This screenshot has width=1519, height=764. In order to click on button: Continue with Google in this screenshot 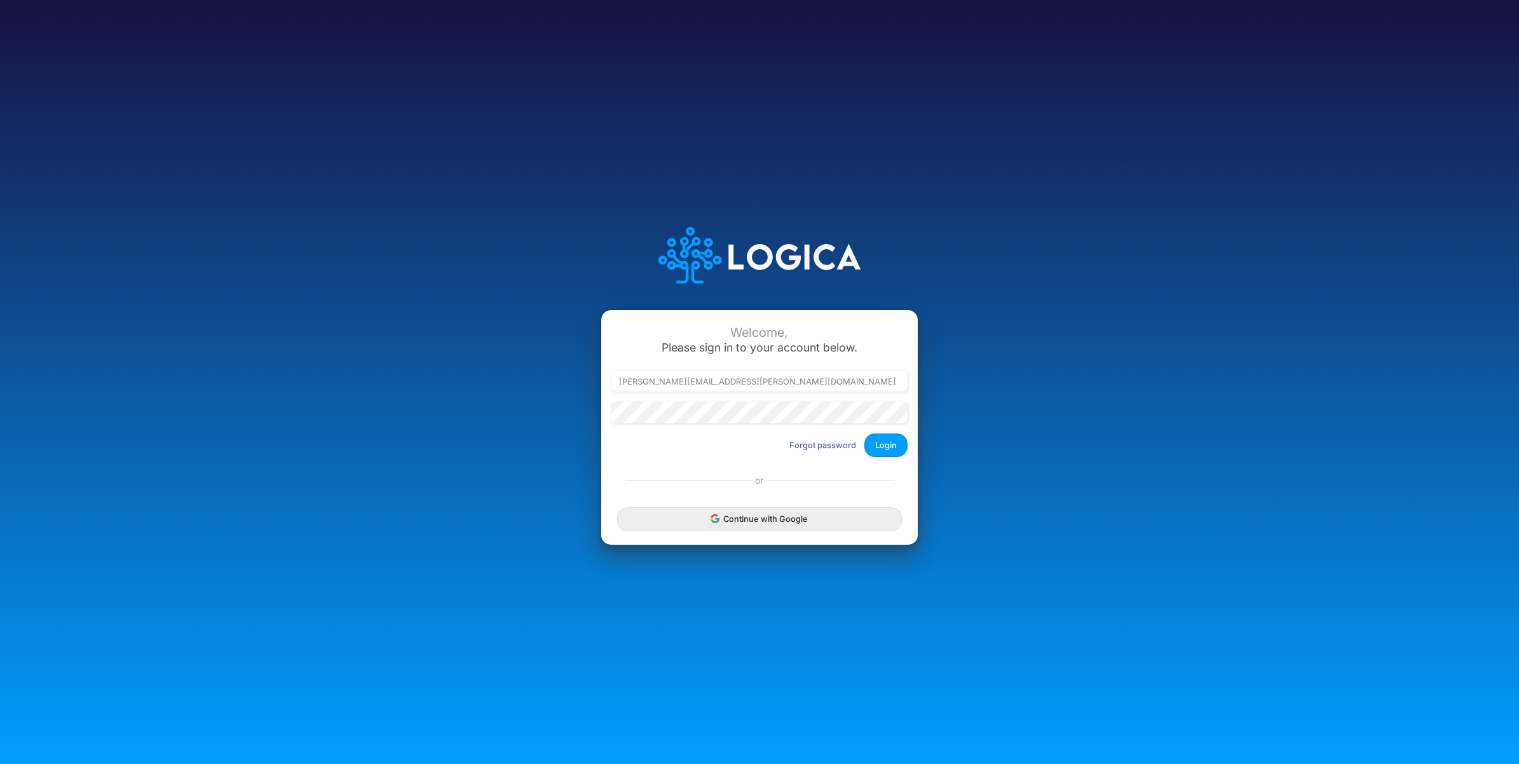, I will do `click(760, 519)`.